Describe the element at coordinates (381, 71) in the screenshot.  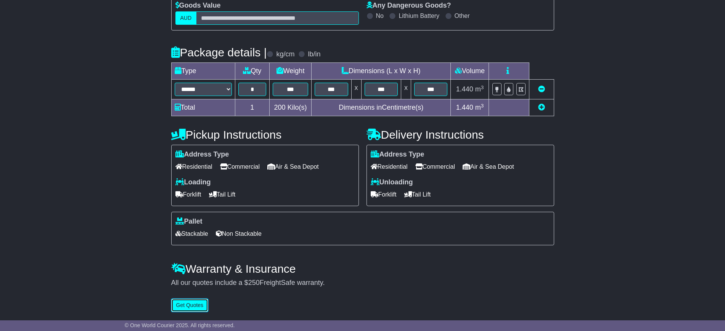
I see `td: Dimensions (L x W x H)` at that location.